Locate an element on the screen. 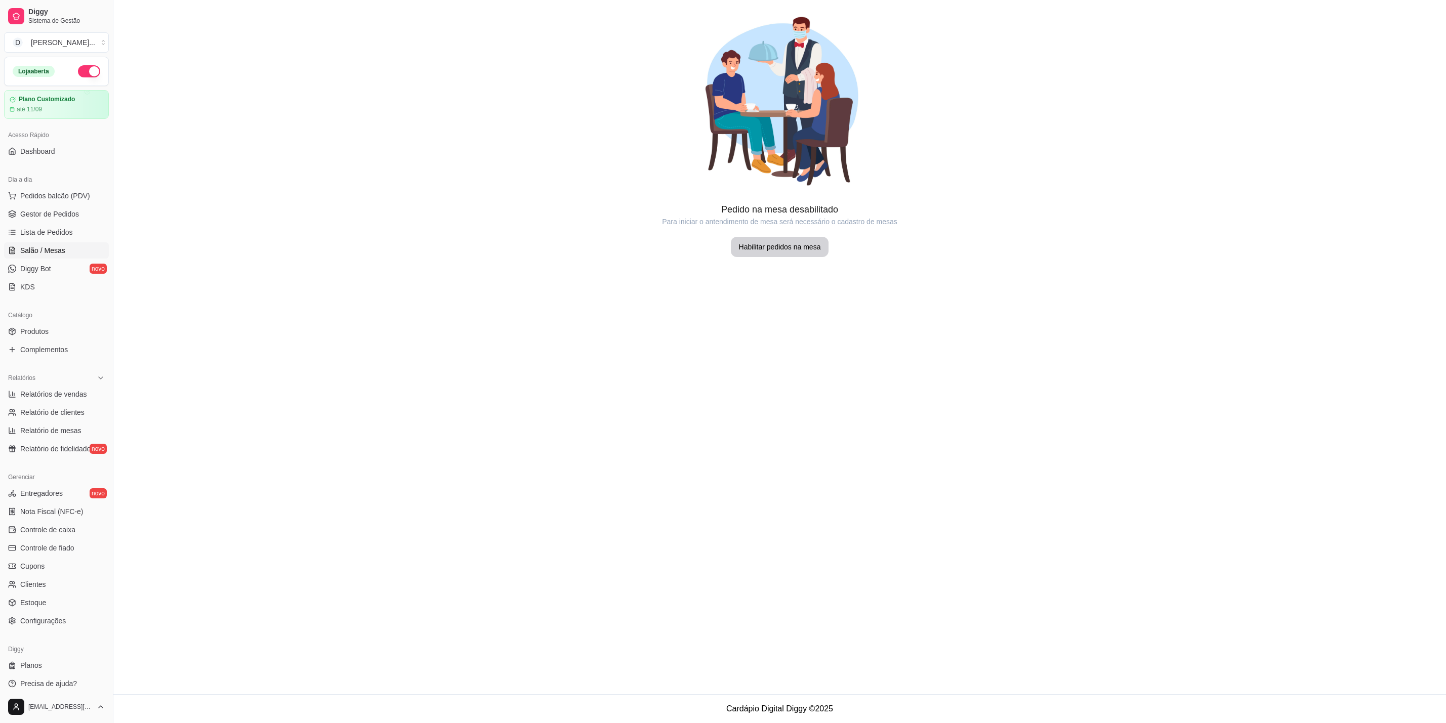  span: Gestor de Pedidos is located at coordinates (50, 214).